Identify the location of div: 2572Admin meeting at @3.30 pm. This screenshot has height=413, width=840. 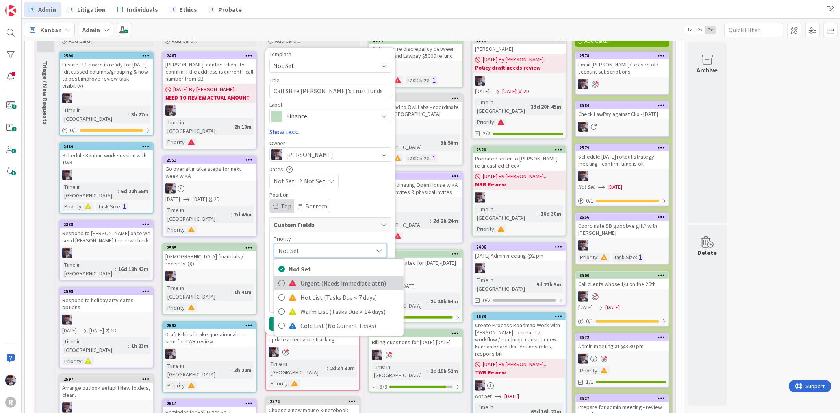
(622, 343).